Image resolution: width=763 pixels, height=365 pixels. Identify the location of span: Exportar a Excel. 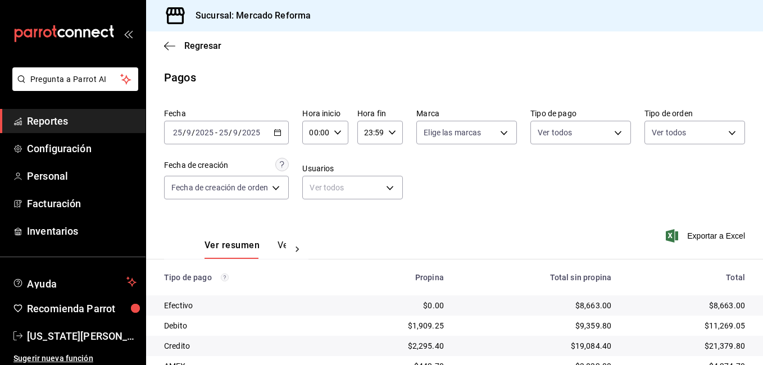
(706, 236).